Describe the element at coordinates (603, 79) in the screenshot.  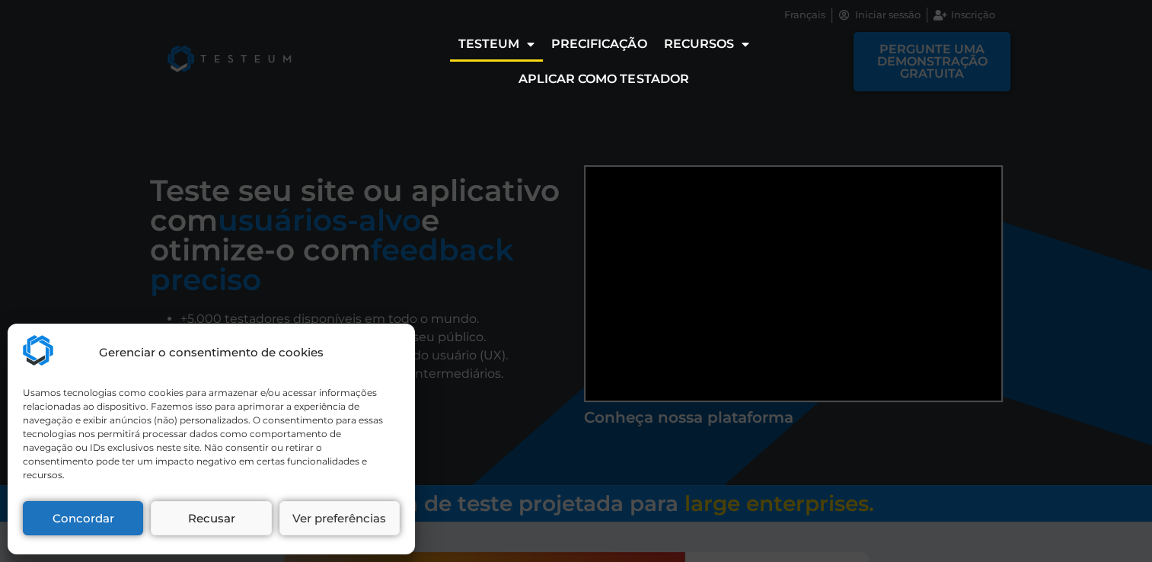
I see `a: Aplicar como testador` at that location.